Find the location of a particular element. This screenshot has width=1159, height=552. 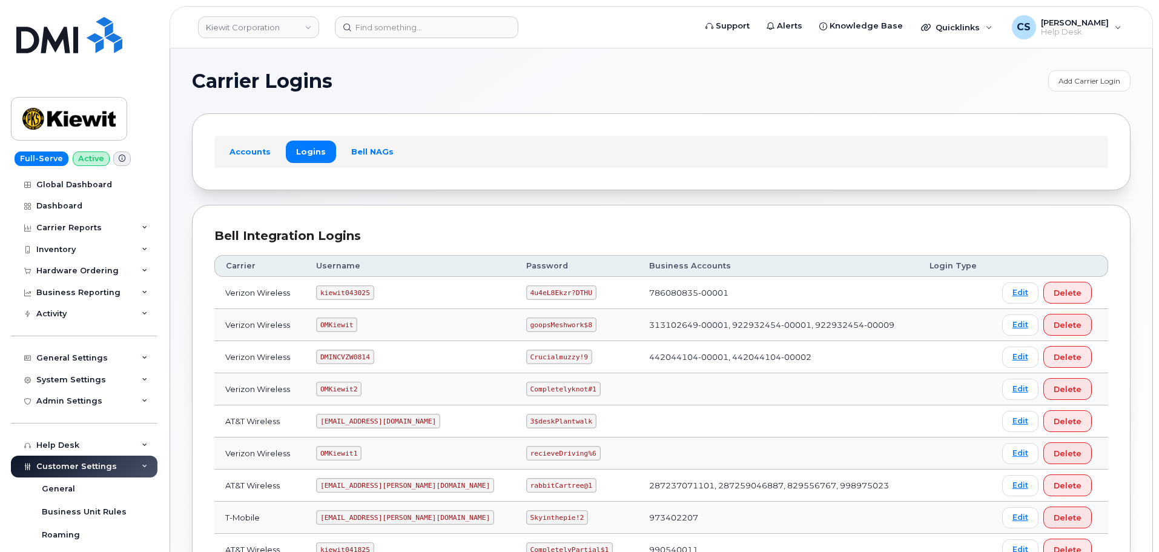

td: T-Mobile is located at coordinates (260, 517).